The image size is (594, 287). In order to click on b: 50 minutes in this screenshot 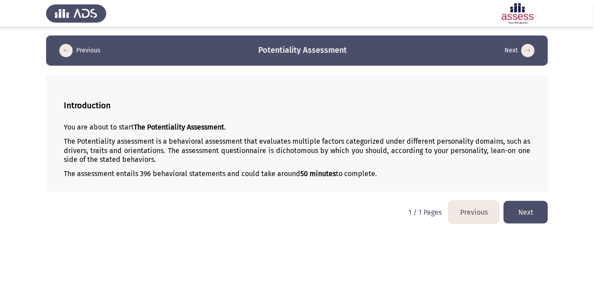, I will do `click(318, 173)`.